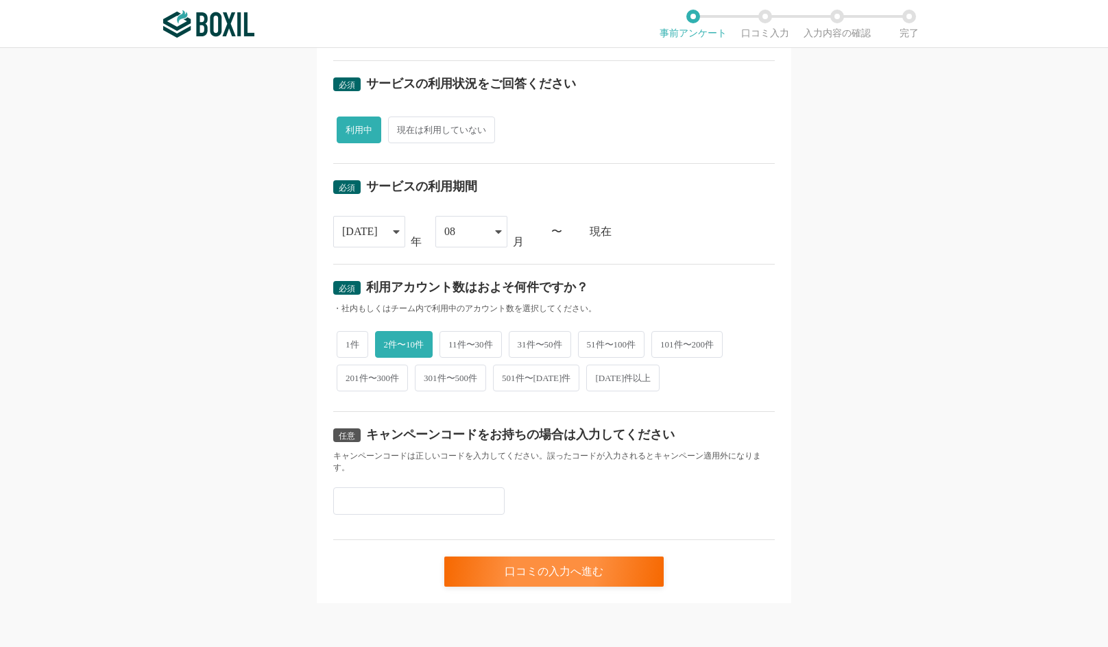 The height and width of the screenshot is (647, 1108). Describe the element at coordinates (471, 84) in the screenshot. I see `div: サービスの利用状況をご回答ください` at that location.